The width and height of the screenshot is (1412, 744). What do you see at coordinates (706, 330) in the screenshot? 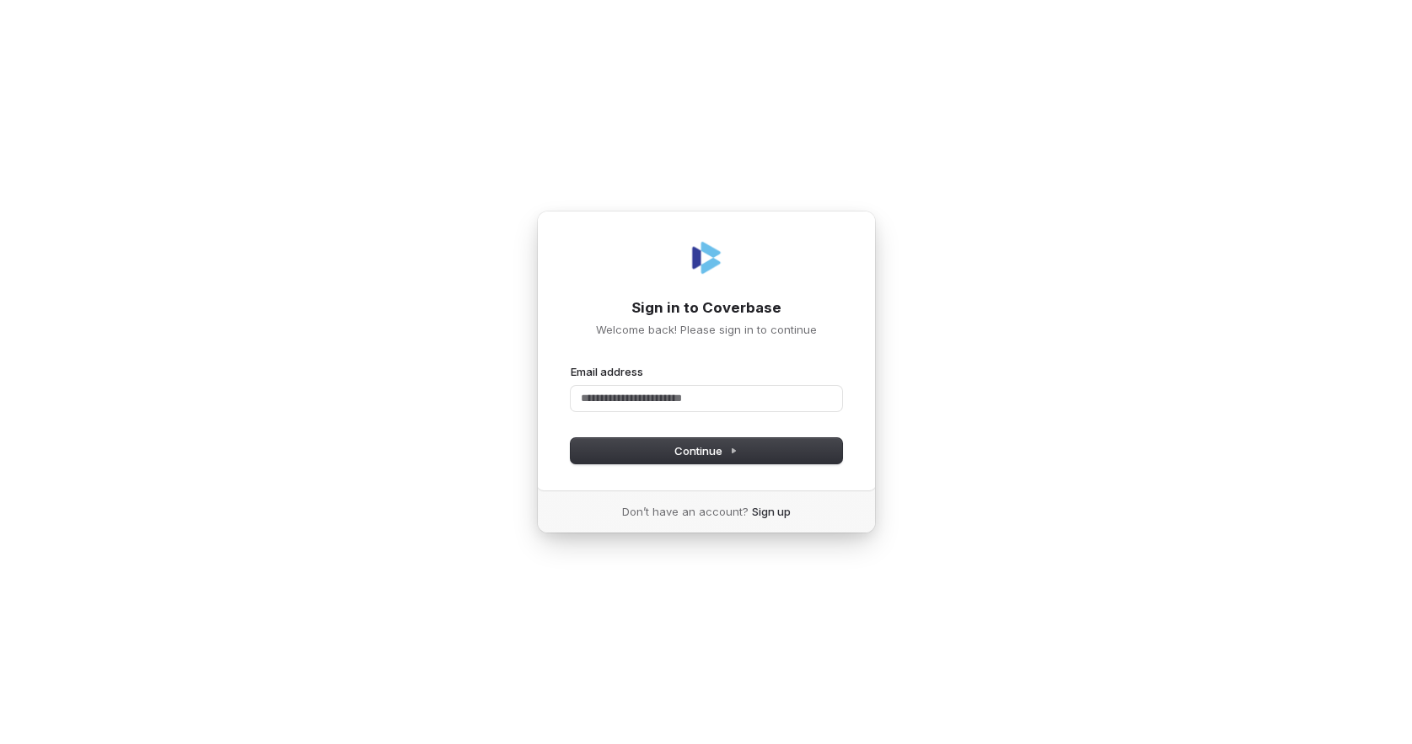
I see `p: Welcome back! Please sign in to continue` at bounding box center [706, 330].